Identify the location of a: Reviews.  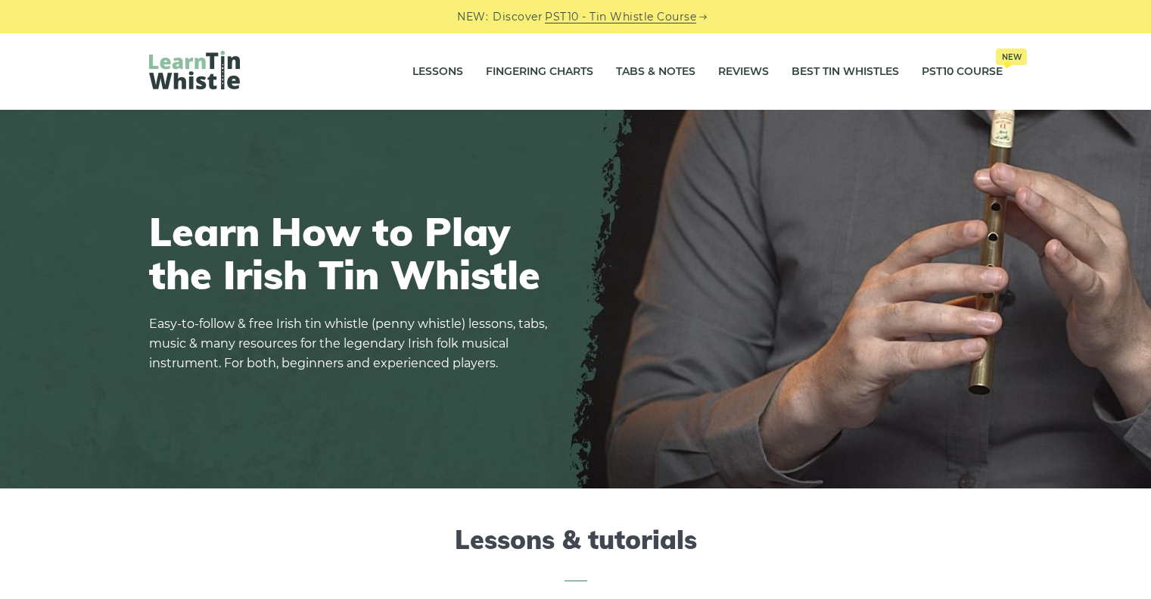
(743, 72).